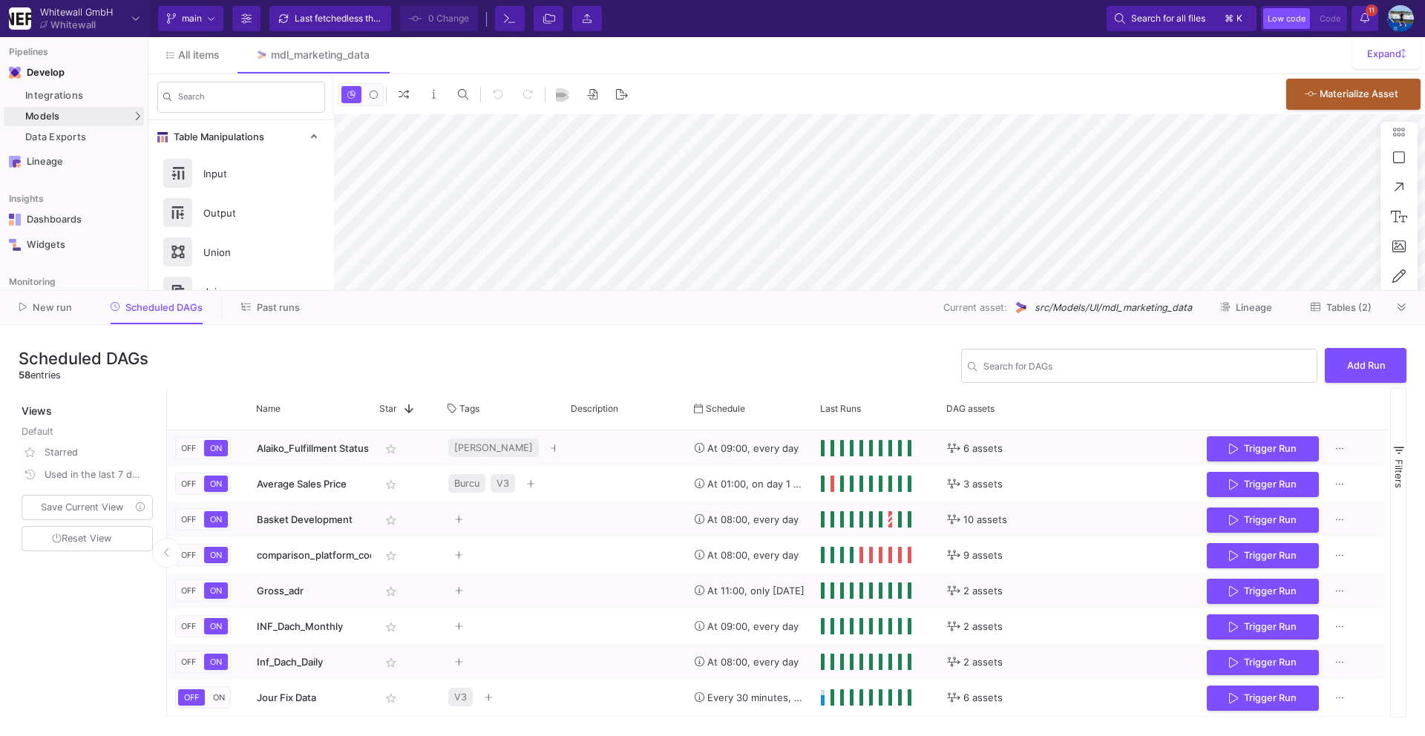 The image size is (1425, 736). What do you see at coordinates (94, 475) in the screenshot?
I see `div: Used in the last 7 days` at bounding box center [94, 475].